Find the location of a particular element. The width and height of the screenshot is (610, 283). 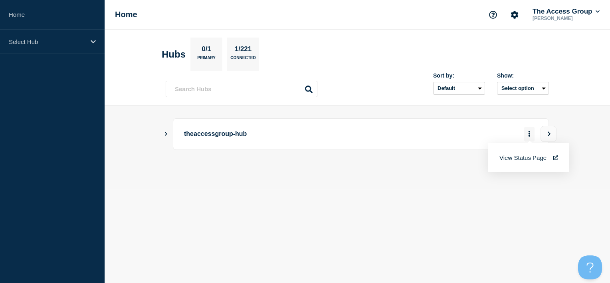

button: Account settings is located at coordinates (515, 15).